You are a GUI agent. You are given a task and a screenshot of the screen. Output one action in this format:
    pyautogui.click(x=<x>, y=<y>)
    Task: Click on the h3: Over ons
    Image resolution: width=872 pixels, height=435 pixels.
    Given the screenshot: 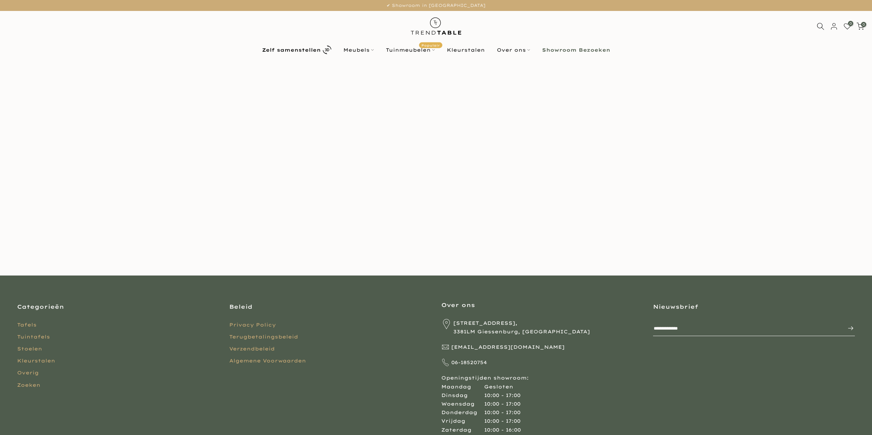 What is the action you would take?
    pyautogui.click(x=542, y=305)
    